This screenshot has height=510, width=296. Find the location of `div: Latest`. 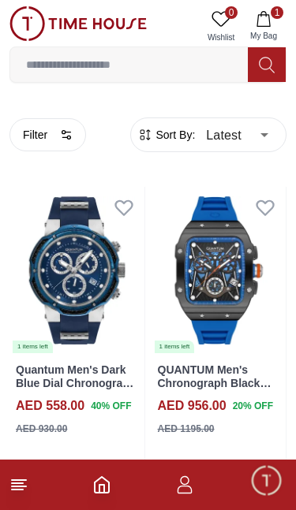

div: Latest is located at coordinates (236, 135).